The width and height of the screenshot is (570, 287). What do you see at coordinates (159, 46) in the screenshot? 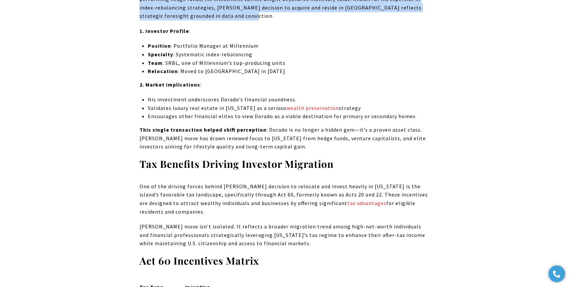
I see `strong: Position` at bounding box center [159, 46].